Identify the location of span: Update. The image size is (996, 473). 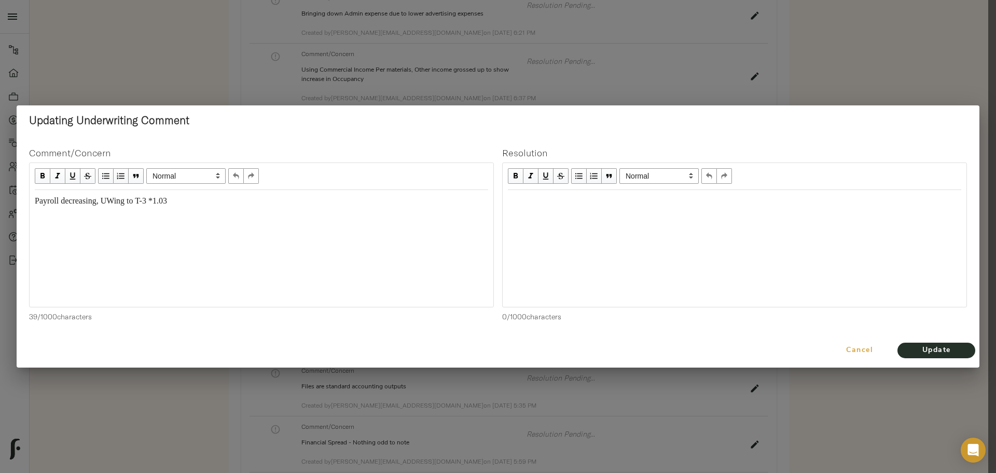
(936, 350).